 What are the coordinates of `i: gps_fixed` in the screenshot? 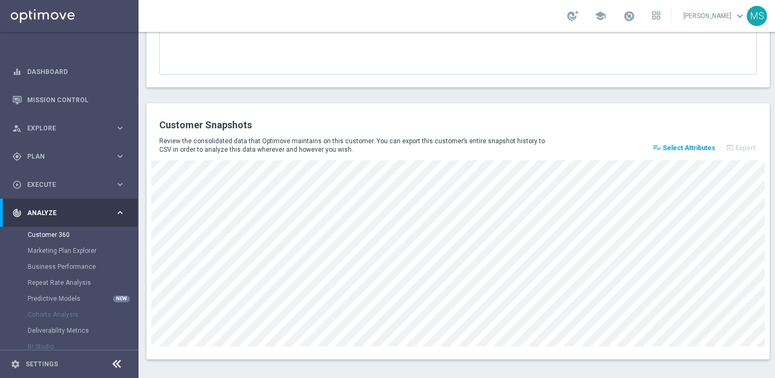 It's located at (17, 157).